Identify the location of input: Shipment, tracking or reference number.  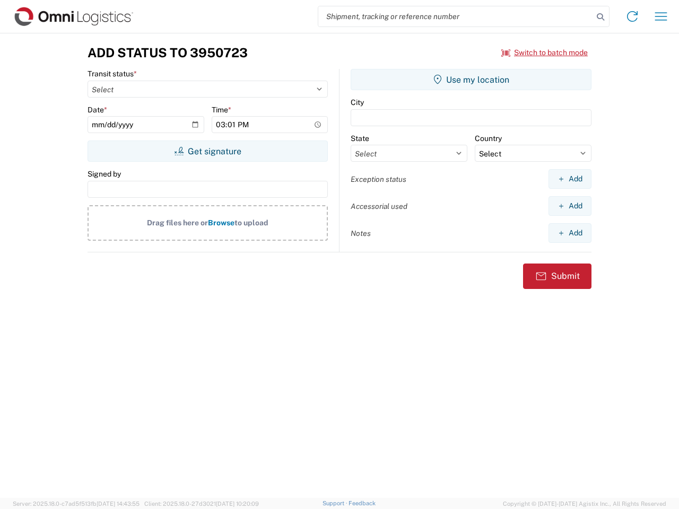
(456, 16).